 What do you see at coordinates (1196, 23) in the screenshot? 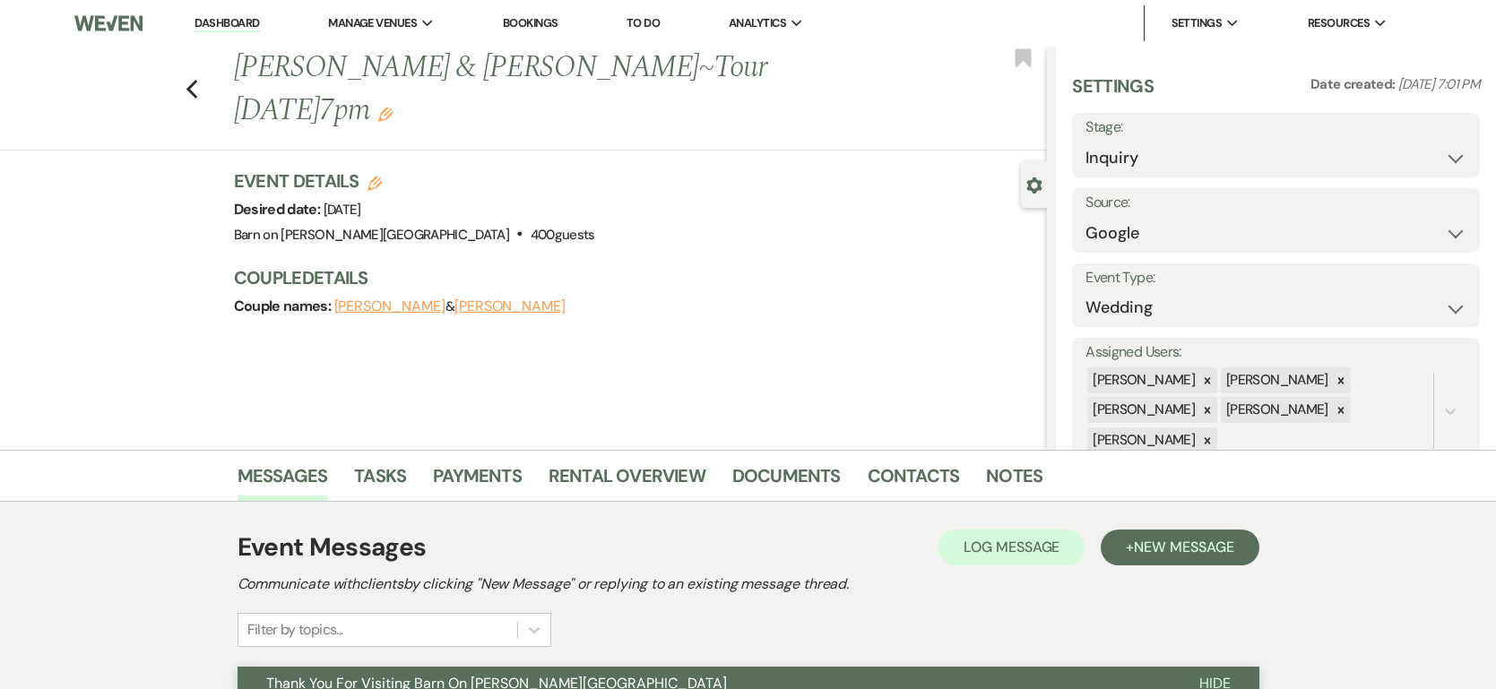
I see `span: Settings` at bounding box center [1196, 23].